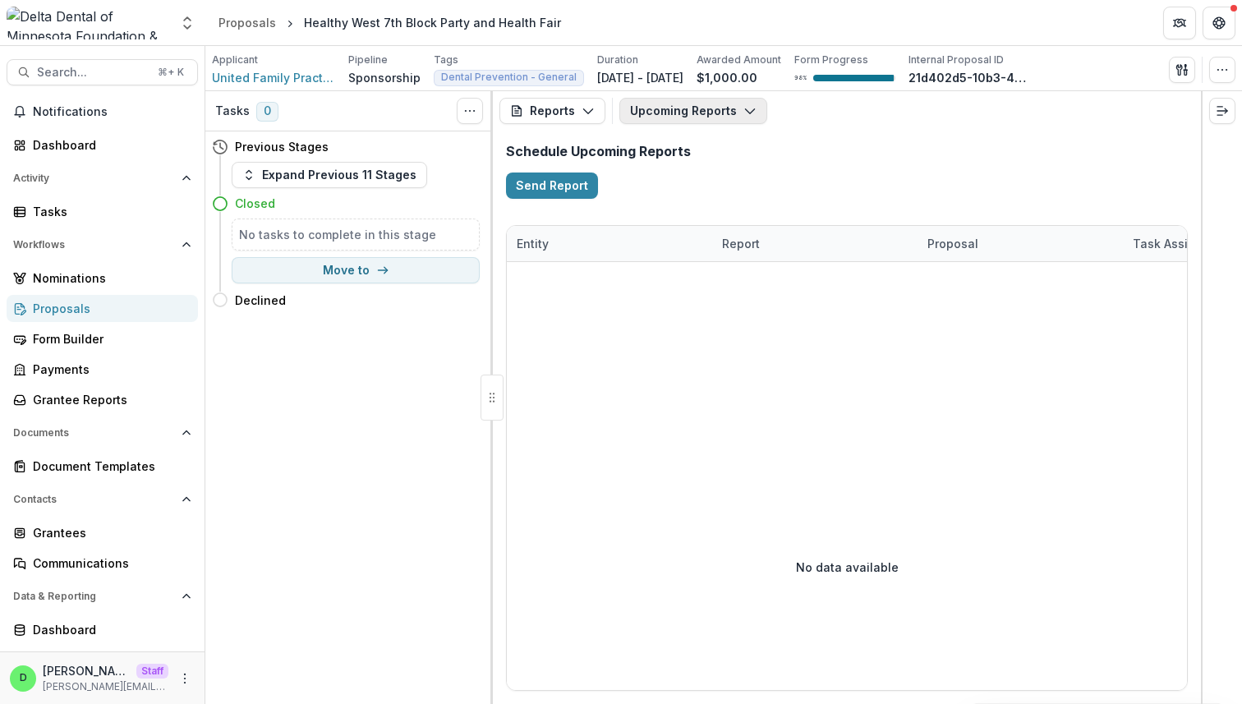 The height and width of the screenshot is (704, 1242). Describe the element at coordinates (831, 60) in the screenshot. I see `p: Form Progress` at that location.